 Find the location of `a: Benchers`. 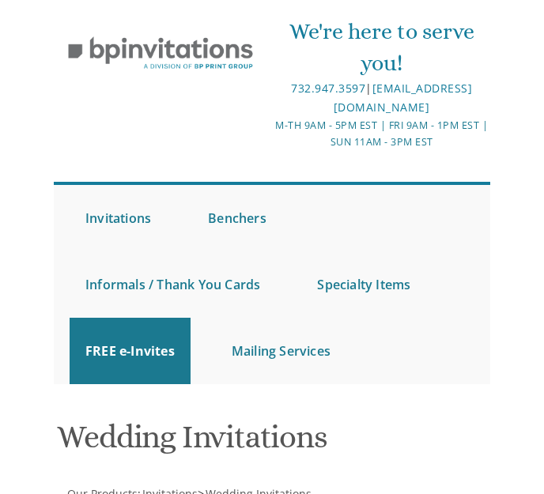

a: Benchers is located at coordinates (237, 218).